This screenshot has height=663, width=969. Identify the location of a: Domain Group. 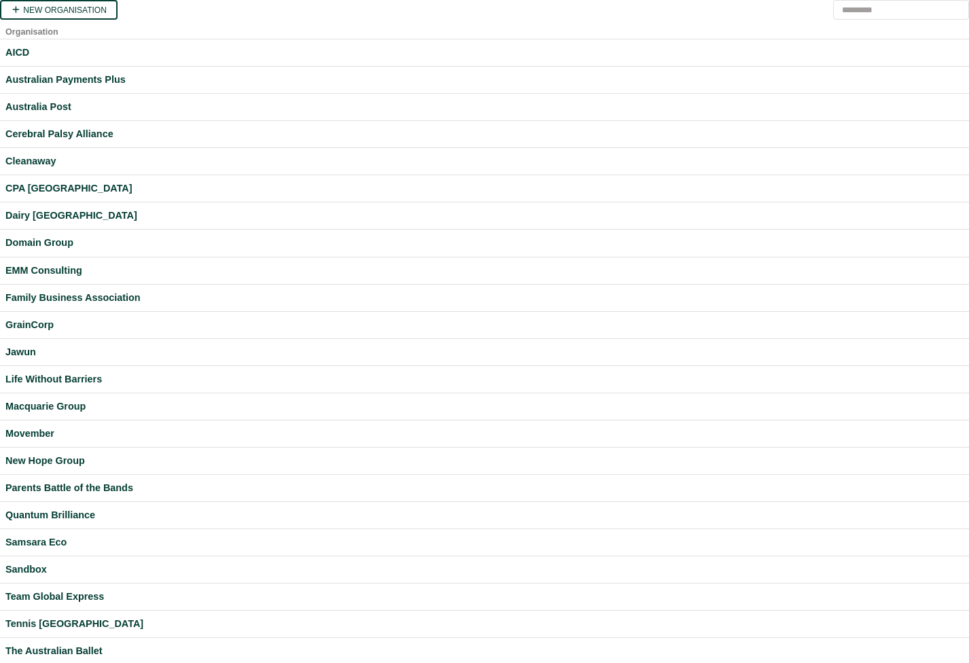
(485, 243).